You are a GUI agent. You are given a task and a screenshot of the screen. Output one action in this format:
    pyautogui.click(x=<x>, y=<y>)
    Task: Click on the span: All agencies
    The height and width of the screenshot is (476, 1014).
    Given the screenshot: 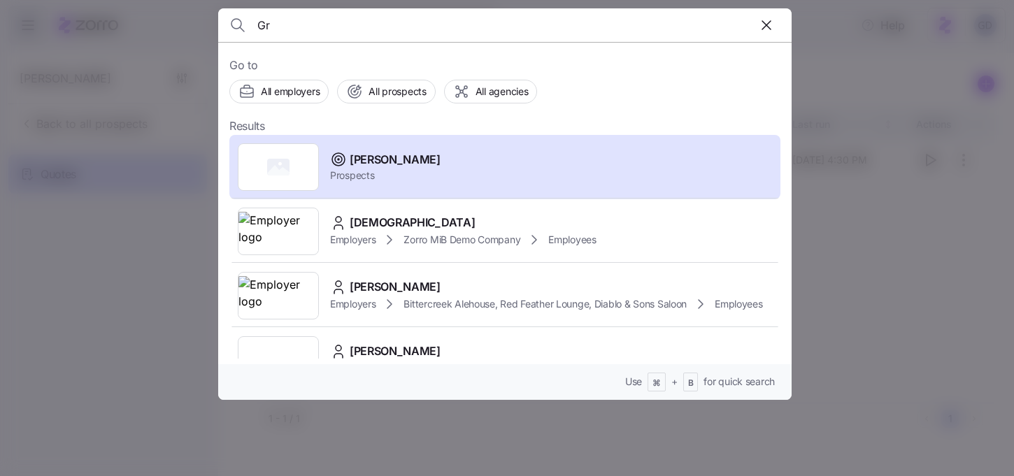 What is the action you would take?
    pyautogui.click(x=502, y=92)
    